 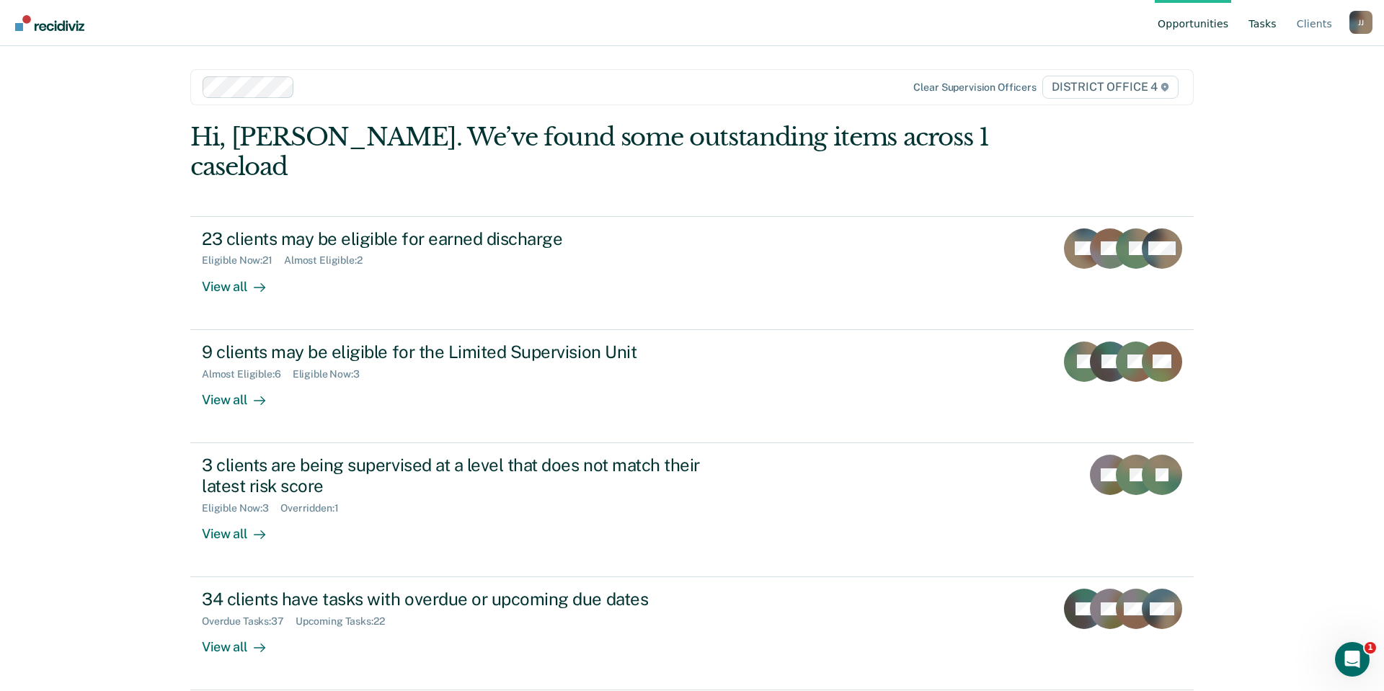 I want to click on div: Clear supervision officers, so click(x=974, y=87).